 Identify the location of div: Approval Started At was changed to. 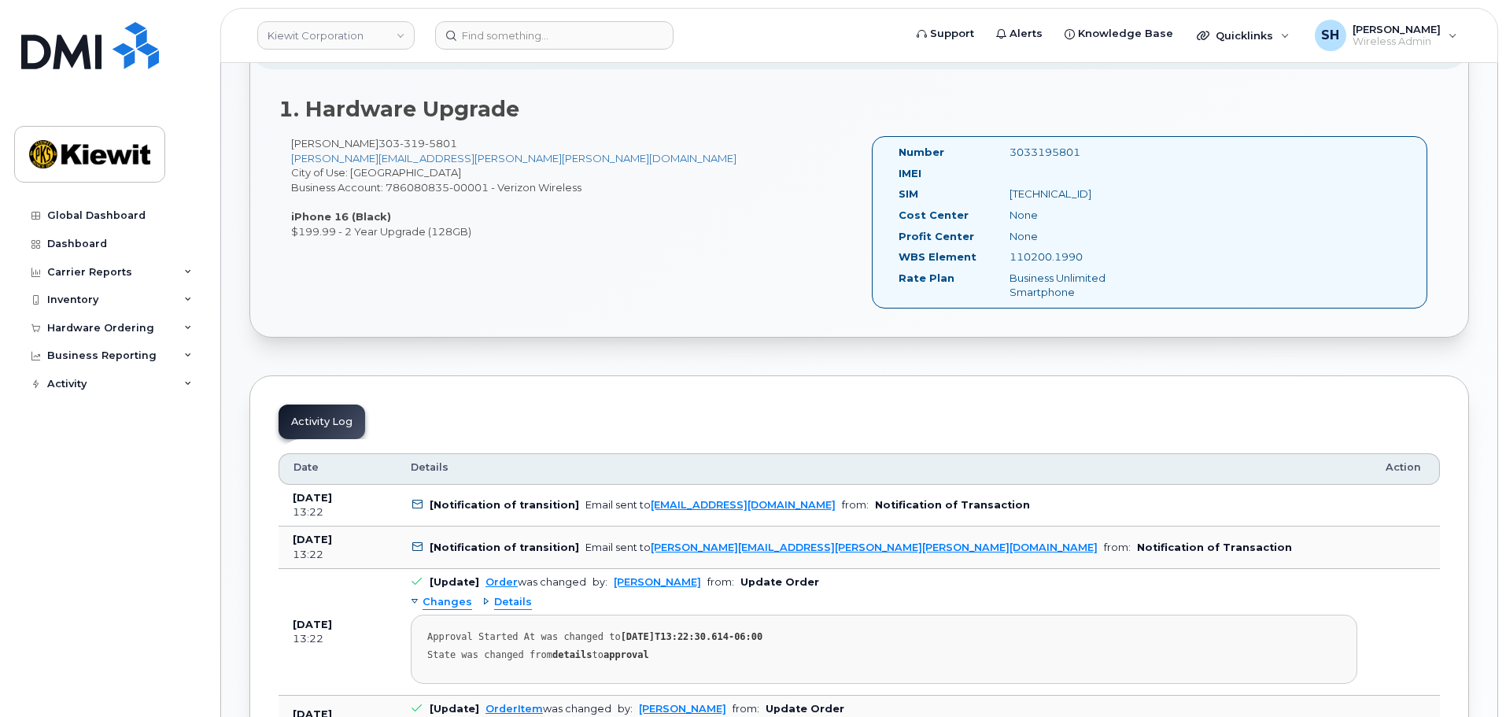
(884, 637).